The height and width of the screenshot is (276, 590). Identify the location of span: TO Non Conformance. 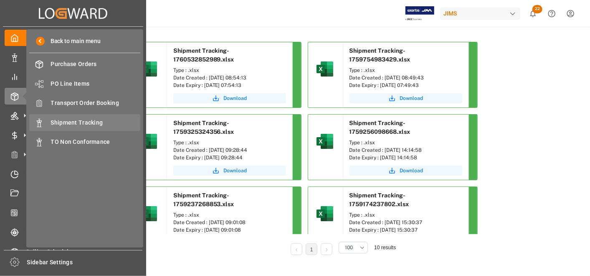
(96, 142).